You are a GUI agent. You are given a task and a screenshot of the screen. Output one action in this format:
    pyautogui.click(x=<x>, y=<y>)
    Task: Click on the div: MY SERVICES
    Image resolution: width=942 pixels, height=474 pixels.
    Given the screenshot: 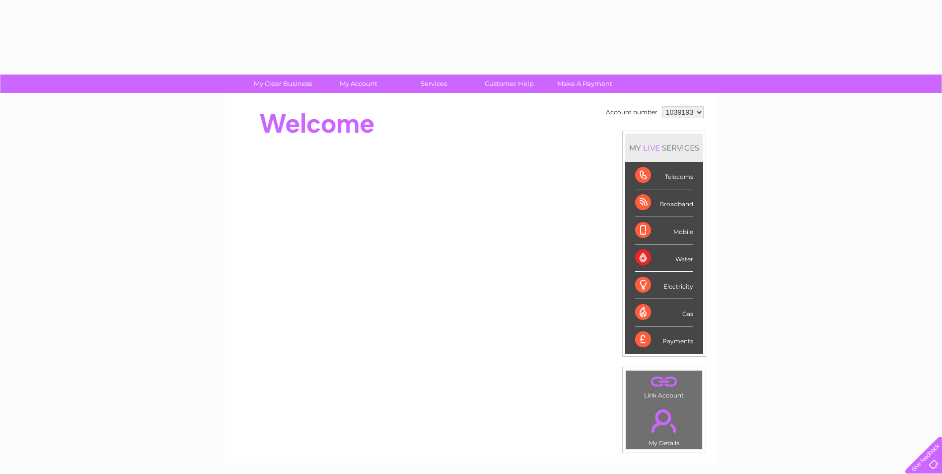 What is the action you would take?
    pyautogui.click(x=664, y=148)
    